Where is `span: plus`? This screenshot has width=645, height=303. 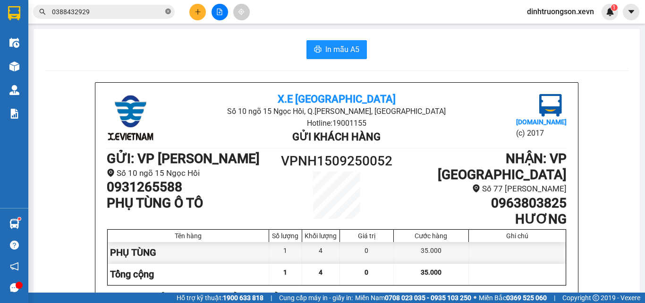
span: plus is located at coordinates (198, 12).